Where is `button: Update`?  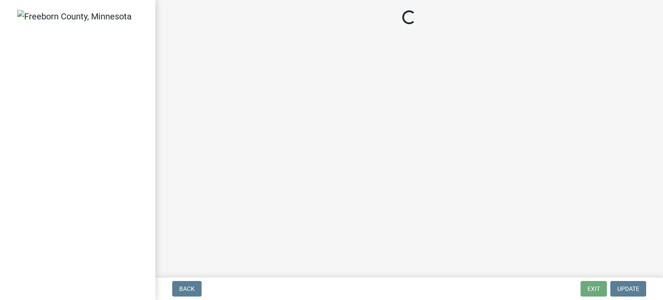 button: Update is located at coordinates (628, 289).